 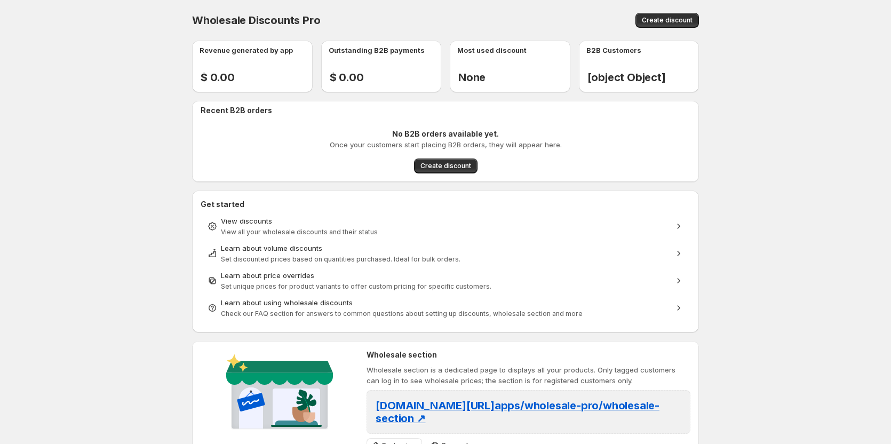 I want to click on p: Outstanding B2B payments, so click(x=377, y=50).